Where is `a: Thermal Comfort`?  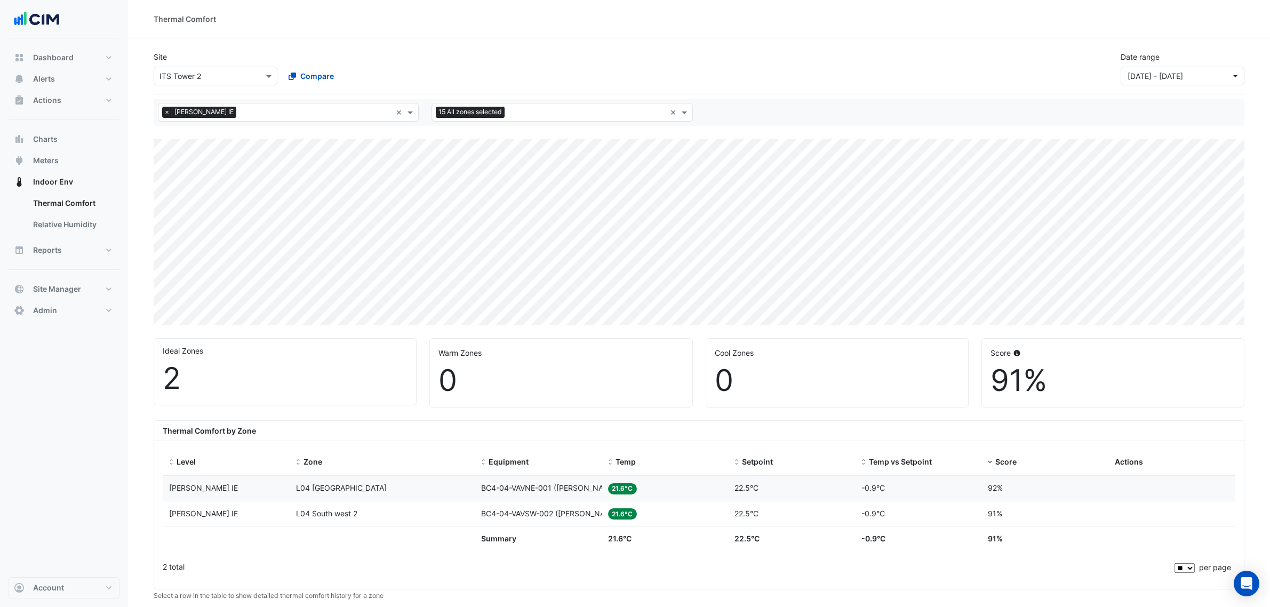
a: Thermal Comfort is located at coordinates (72, 203).